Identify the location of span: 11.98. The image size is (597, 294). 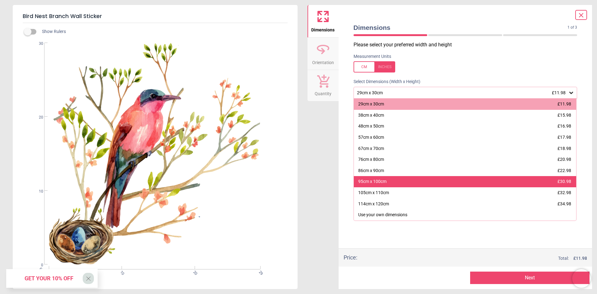
(582, 258).